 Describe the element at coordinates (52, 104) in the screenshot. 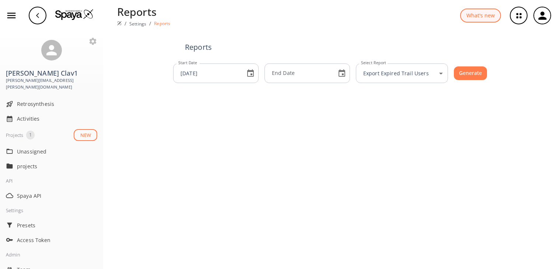

I see `div: Retrosynthesis` at that location.